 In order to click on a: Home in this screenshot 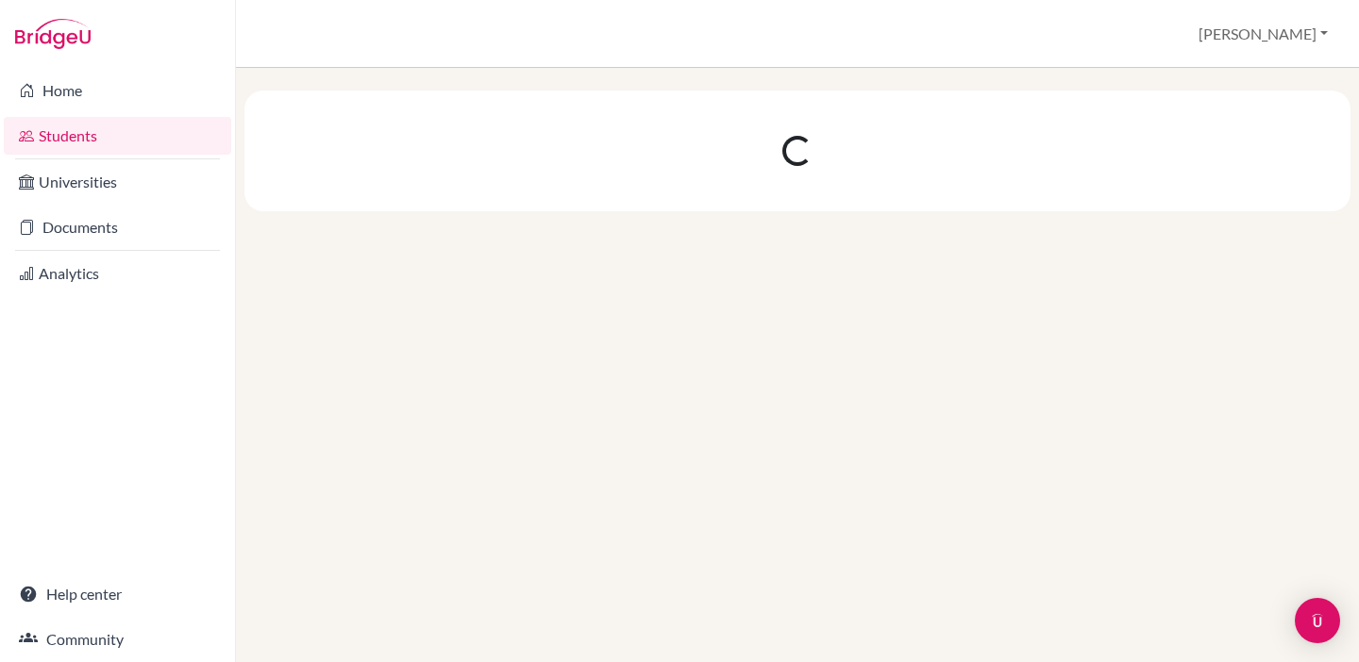, I will do `click(117, 91)`.